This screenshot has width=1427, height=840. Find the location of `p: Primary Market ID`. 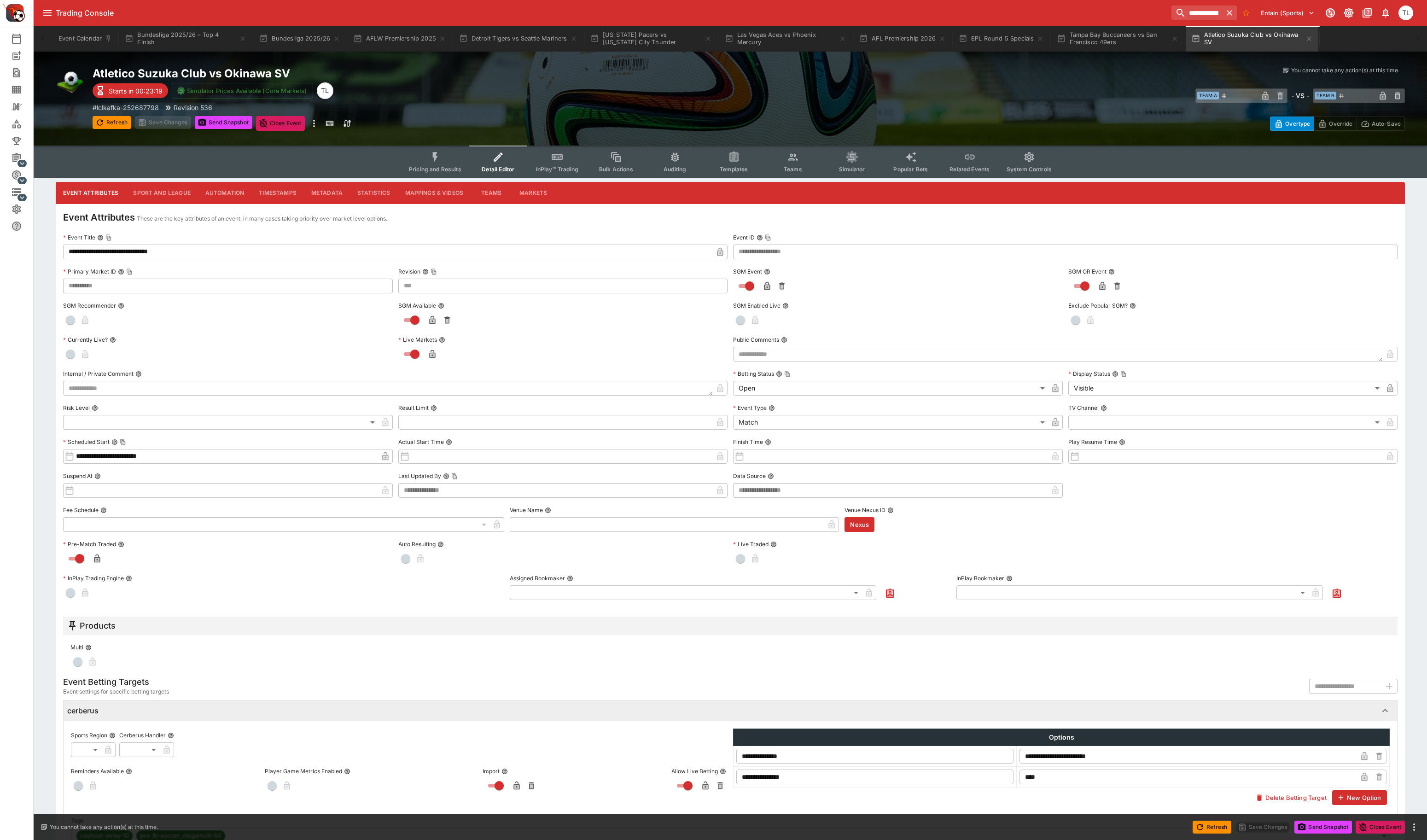

p: Primary Market ID is located at coordinates (89, 272).